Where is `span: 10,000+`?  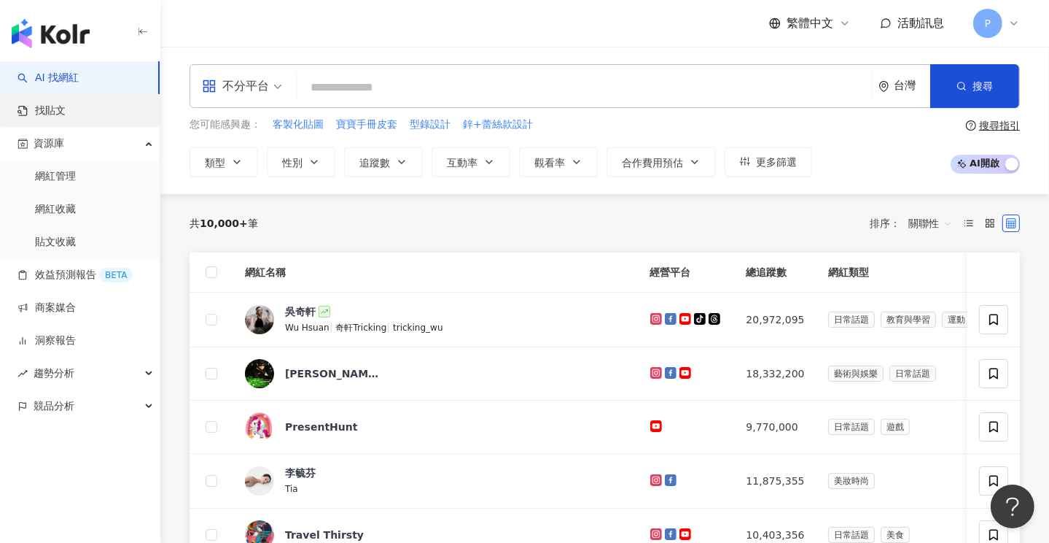
span: 10,000+ is located at coordinates (224, 223).